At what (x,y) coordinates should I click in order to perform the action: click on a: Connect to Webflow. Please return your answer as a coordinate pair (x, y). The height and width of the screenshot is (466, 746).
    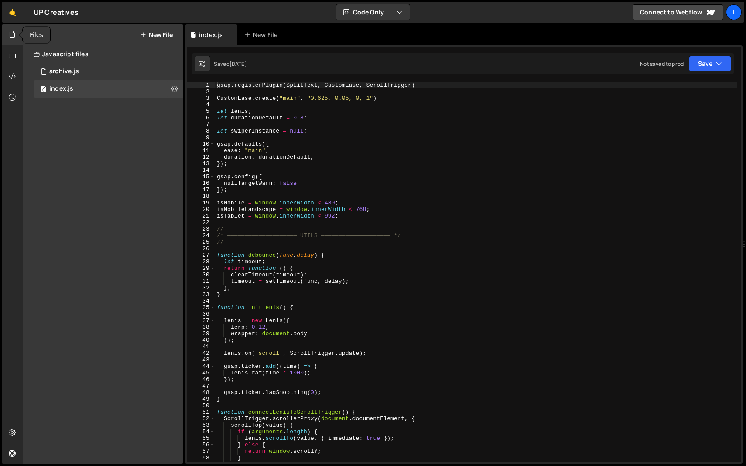
    Looking at the image, I should click on (678, 12).